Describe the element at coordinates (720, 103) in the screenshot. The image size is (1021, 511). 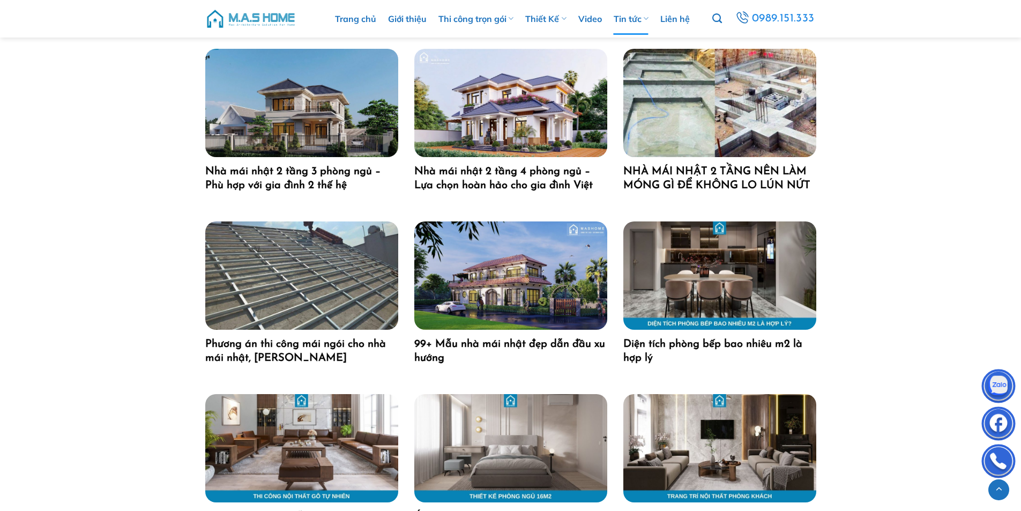
I see `img: NHÀ MÁI NHẬT 2 TẦNG NÊN LÀM MÓNG GÌ ĐỂ KHÔNG LO LÚN NỨT 173` at that location.